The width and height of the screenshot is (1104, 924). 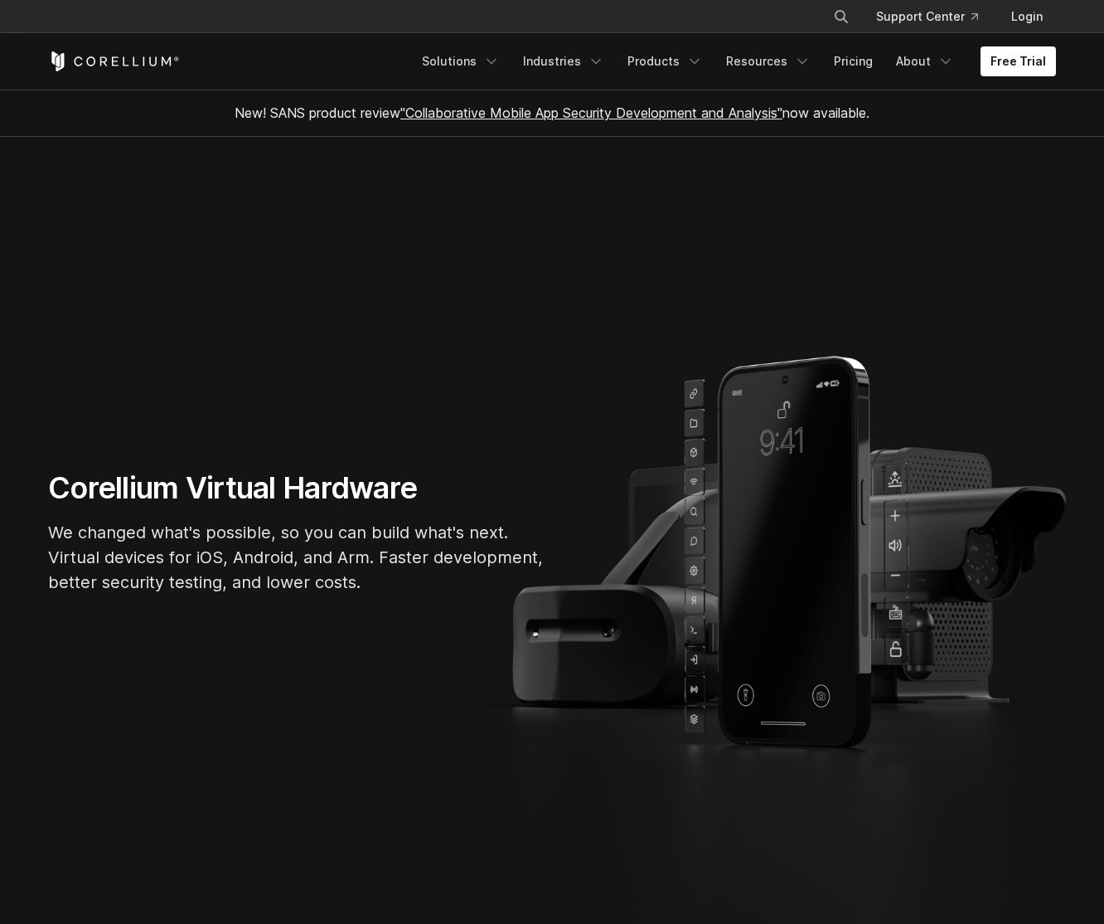 I want to click on a: Pricing, so click(x=853, y=61).